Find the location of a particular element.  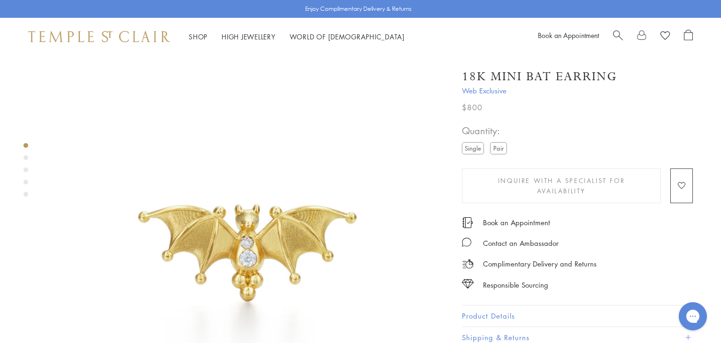

div: Product gallery navigation is located at coordinates (26, 172).